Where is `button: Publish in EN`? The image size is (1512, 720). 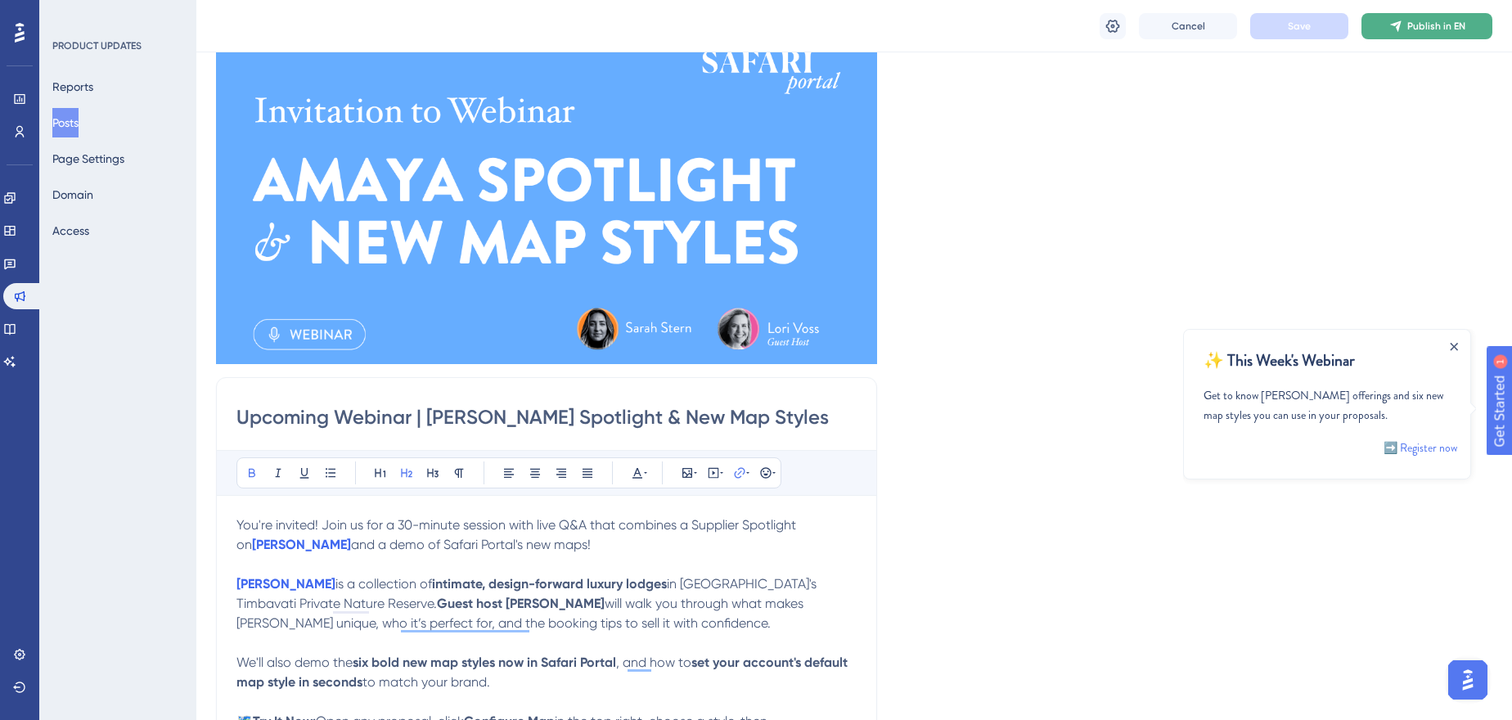
button: Publish in EN is located at coordinates (1427, 26).